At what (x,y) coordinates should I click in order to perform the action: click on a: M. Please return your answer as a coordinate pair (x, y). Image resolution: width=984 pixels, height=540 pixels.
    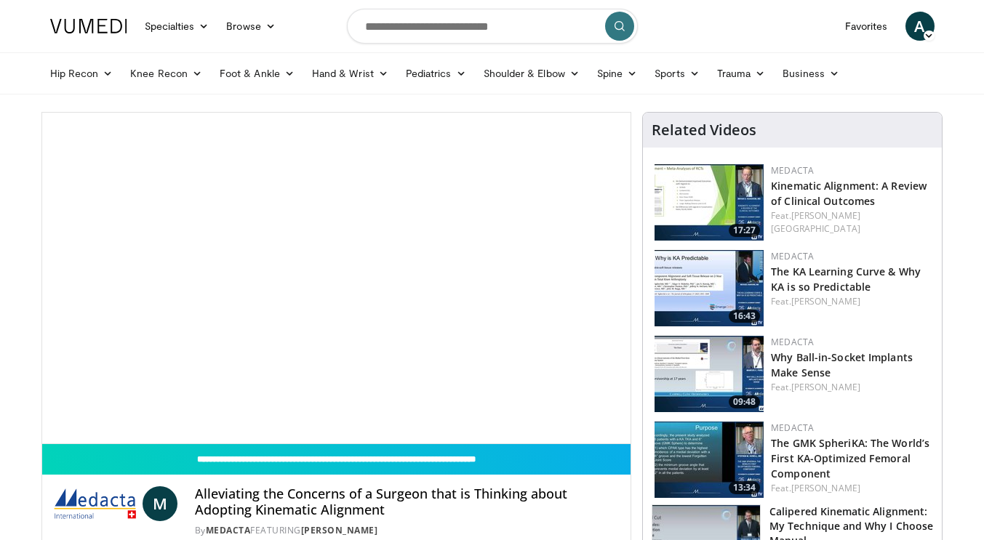
    Looking at the image, I should click on (160, 504).